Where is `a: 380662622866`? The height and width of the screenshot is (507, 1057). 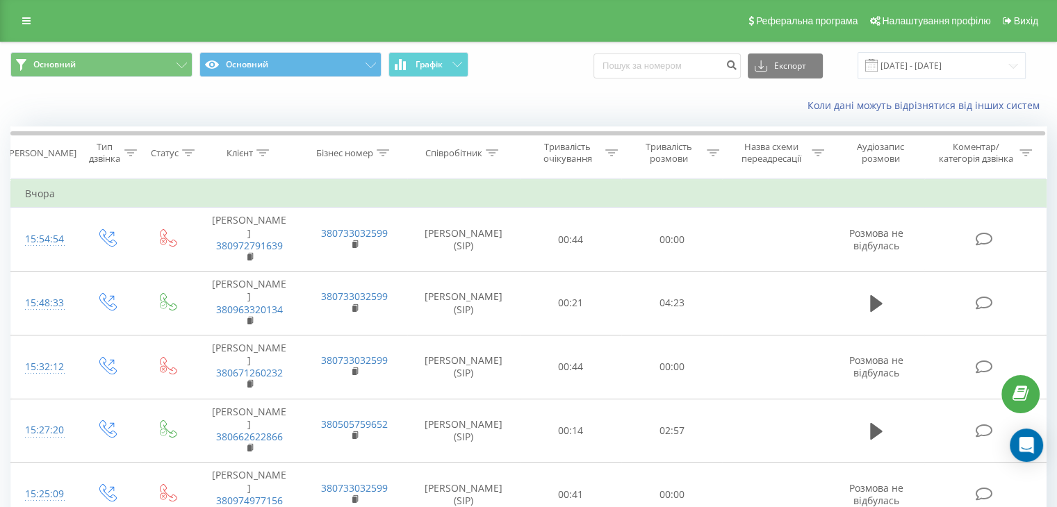 a: 380662622866 is located at coordinates (249, 436).